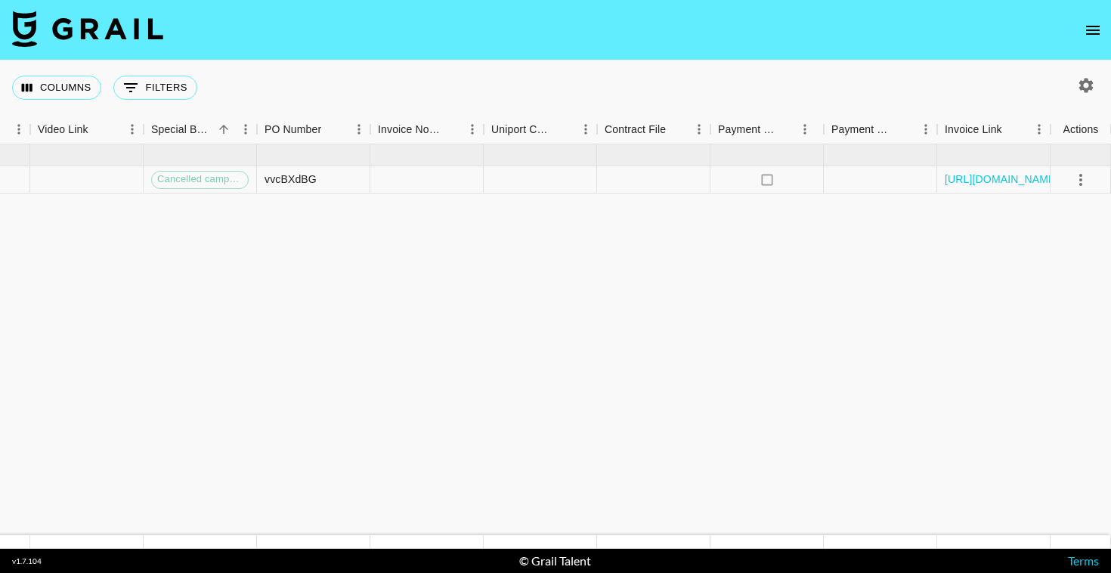 The width and height of the screenshot is (1111, 573). What do you see at coordinates (1081, 129) in the screenshot?
I see `div: Actions` at bounding box center [1081, 129].